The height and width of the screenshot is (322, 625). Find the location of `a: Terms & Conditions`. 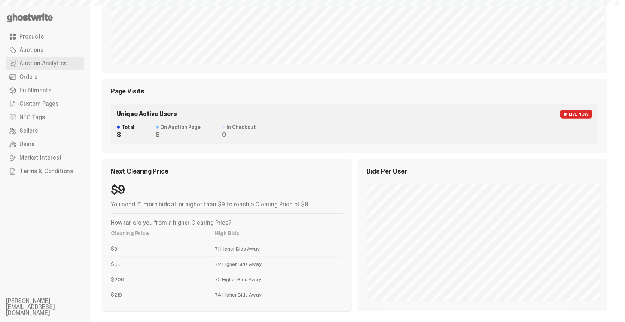

a: Terms & Conditions is located at coordinates (45, 171).